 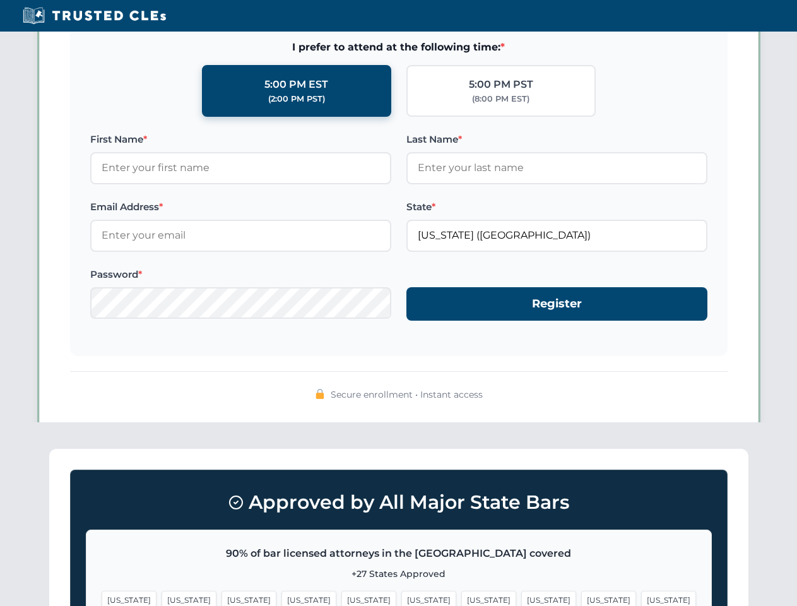 I want to click on span: Secure enrollment • Instant access, so click(x=406, y=394).